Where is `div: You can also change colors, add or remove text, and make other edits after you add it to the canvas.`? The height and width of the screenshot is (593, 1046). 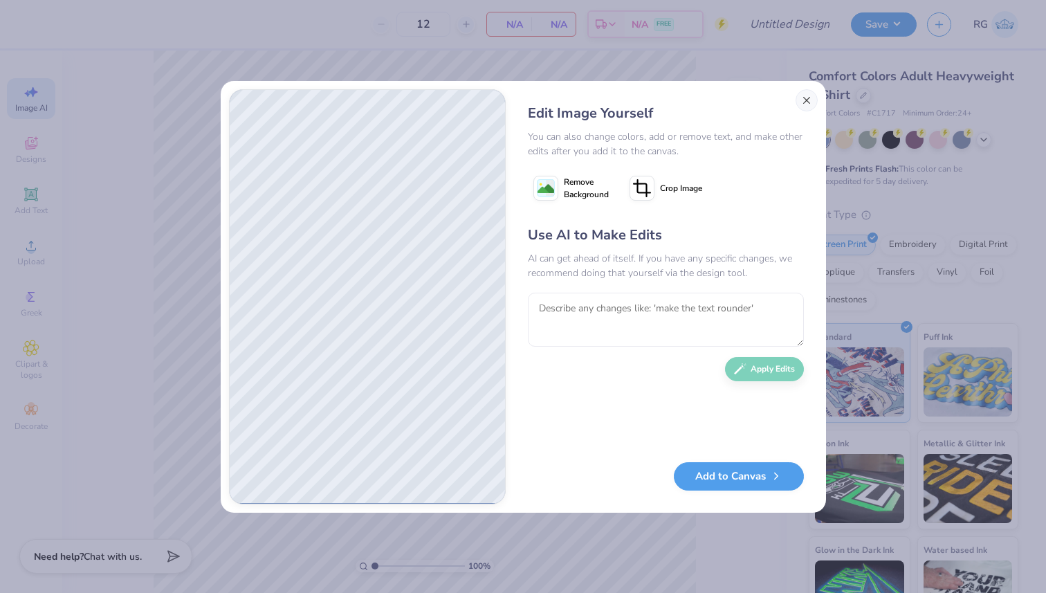
div: You can also change colors, add or remove text, and make other edits after you add it to the canvas. is located at coordinates (665, 144).